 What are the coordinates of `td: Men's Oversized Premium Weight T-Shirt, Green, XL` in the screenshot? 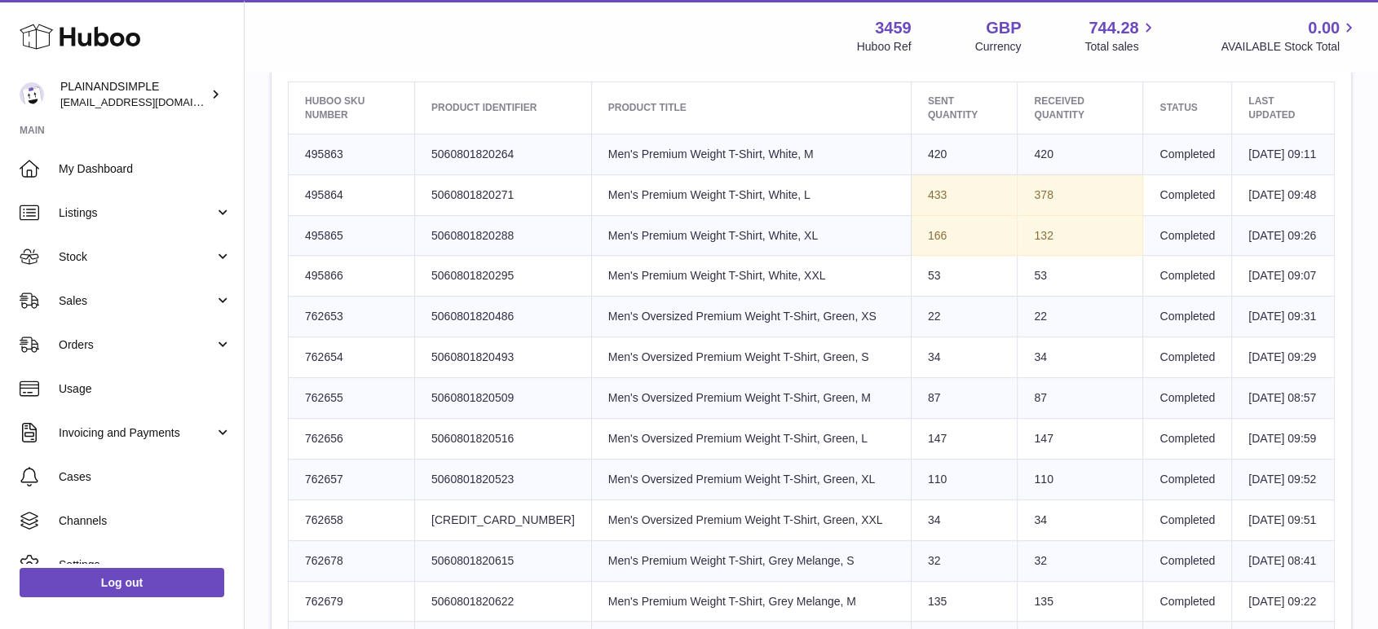 It's located at (751, 479).